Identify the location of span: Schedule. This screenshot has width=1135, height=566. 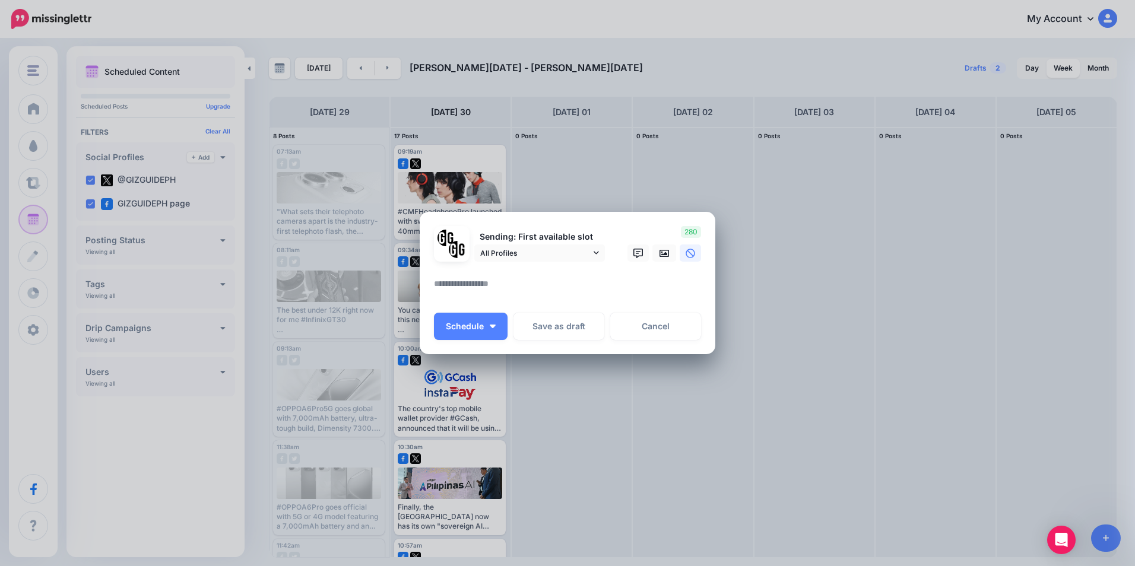
(465, 327).